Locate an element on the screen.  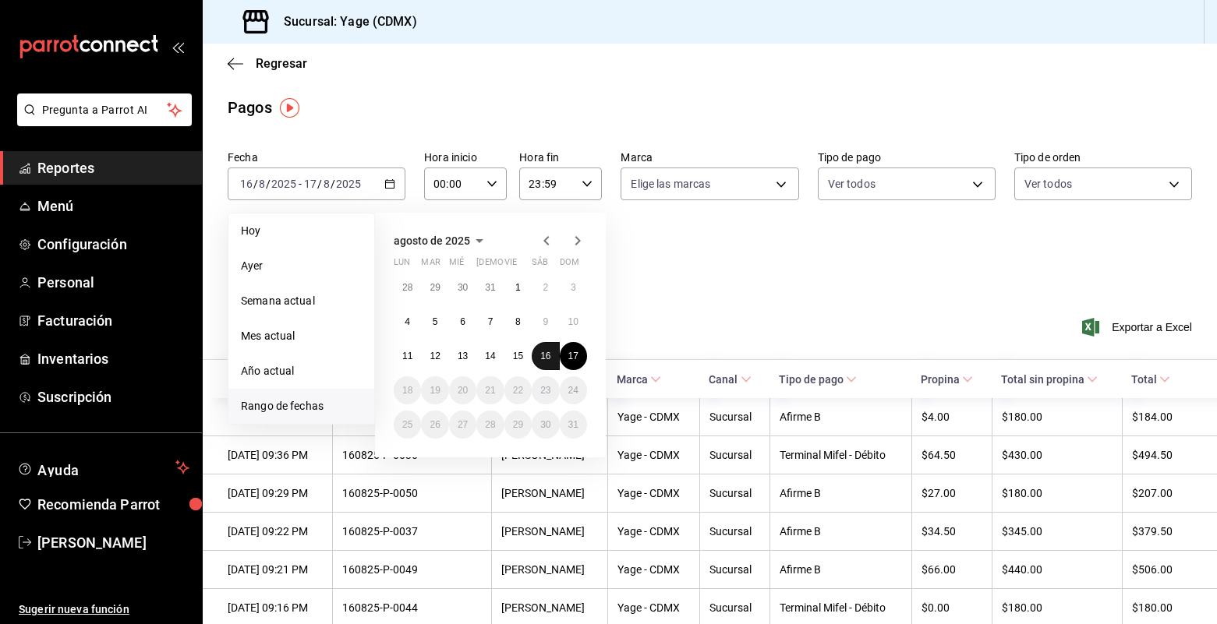
abbr: 21 de agosto de 2025 is located at coordinates (490, 391).